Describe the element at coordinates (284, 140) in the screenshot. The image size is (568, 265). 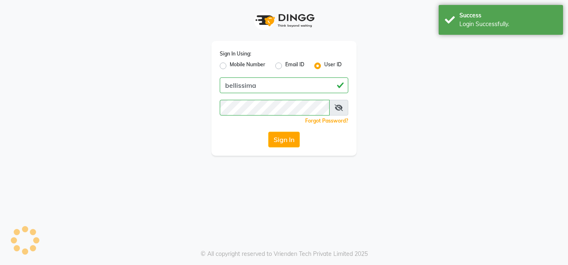
I see `button: Sign In` at that location.